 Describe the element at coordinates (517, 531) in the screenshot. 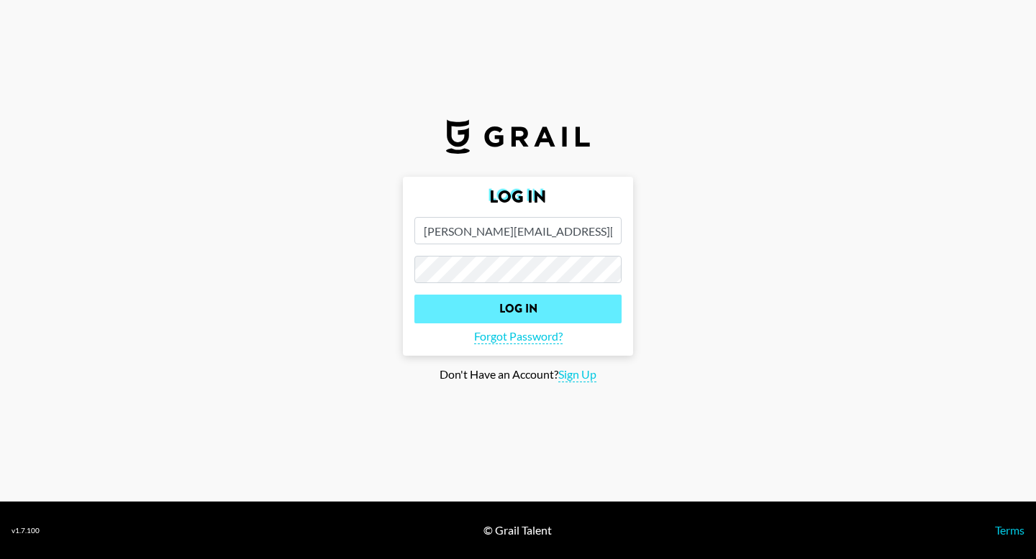

I see `div: © Grail Talent` at that location.